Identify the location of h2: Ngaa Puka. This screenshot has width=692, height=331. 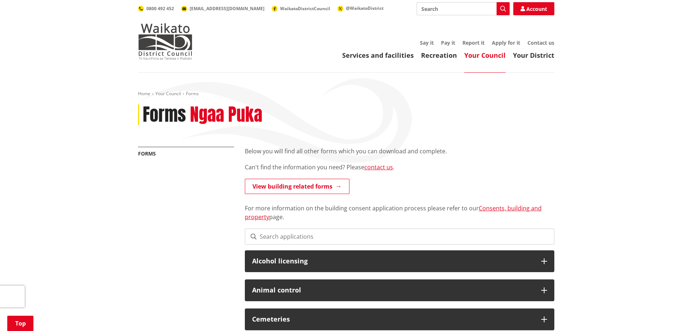
(226, 115).